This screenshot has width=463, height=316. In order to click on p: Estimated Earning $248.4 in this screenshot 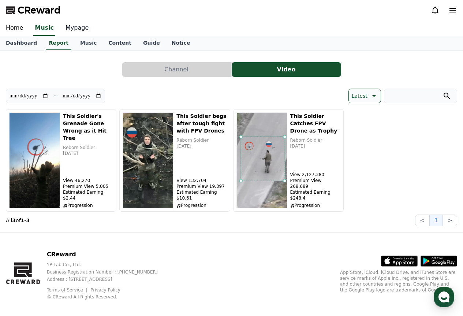, I will do `click(315, 195)`.